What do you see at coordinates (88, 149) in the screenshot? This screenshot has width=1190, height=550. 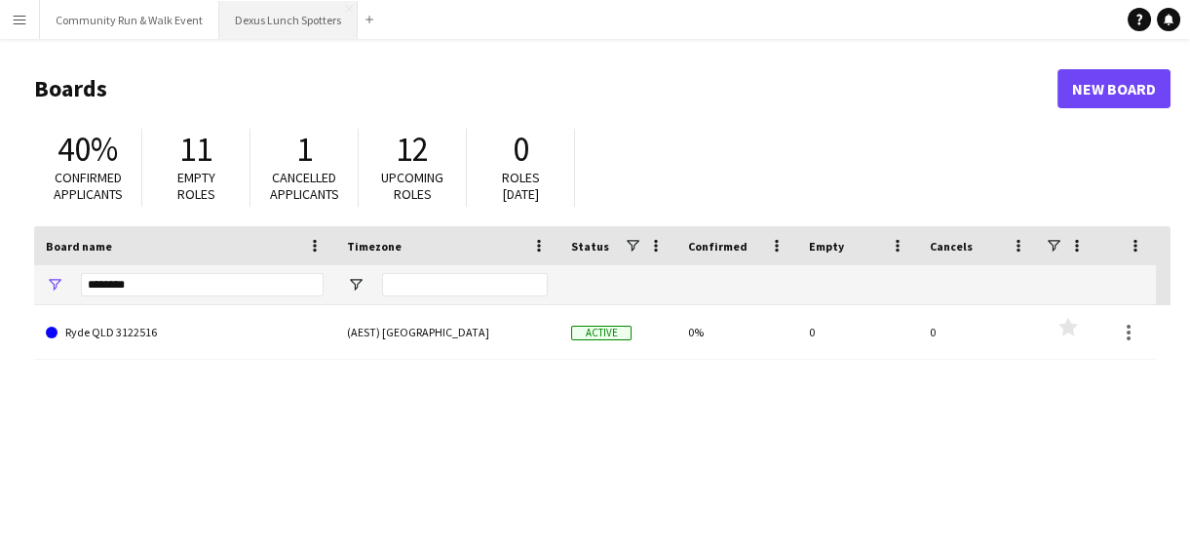 I see `span: 40%` at bounding box center [88, 149].